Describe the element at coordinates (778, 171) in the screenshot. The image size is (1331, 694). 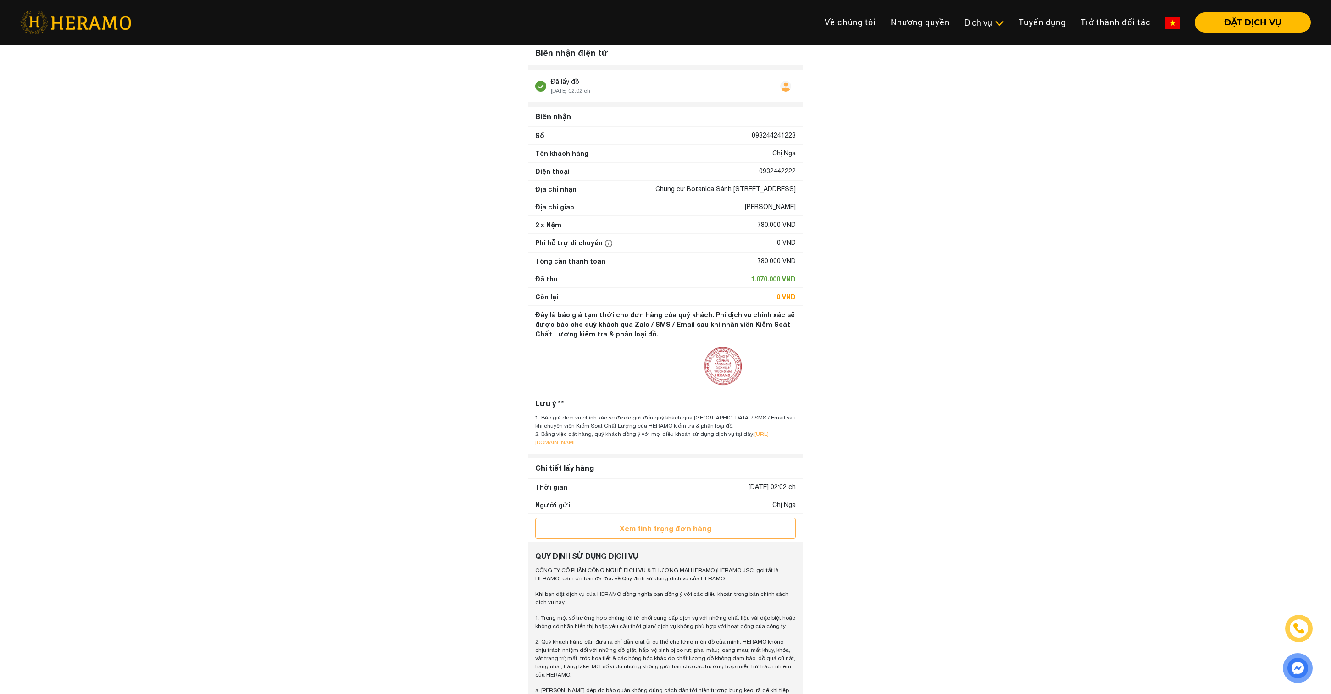
I see `div: 0932442222` at that location.